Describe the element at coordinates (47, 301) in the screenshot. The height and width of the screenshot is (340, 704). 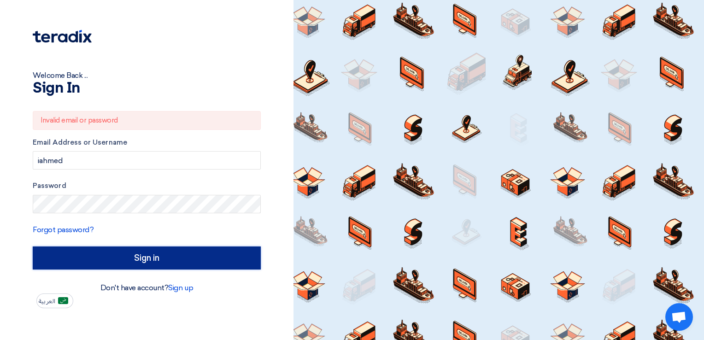
I see `span: العربية` at that location.